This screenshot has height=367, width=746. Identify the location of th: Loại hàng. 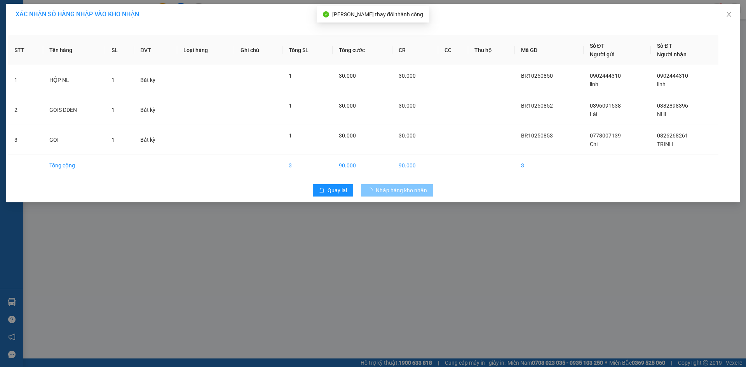
(206, 50).